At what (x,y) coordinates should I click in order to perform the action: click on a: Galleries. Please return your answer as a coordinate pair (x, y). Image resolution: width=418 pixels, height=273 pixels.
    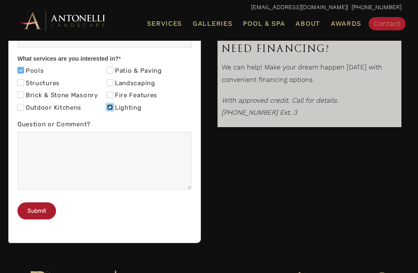
    Looking at the image, I should click on (212, 24).